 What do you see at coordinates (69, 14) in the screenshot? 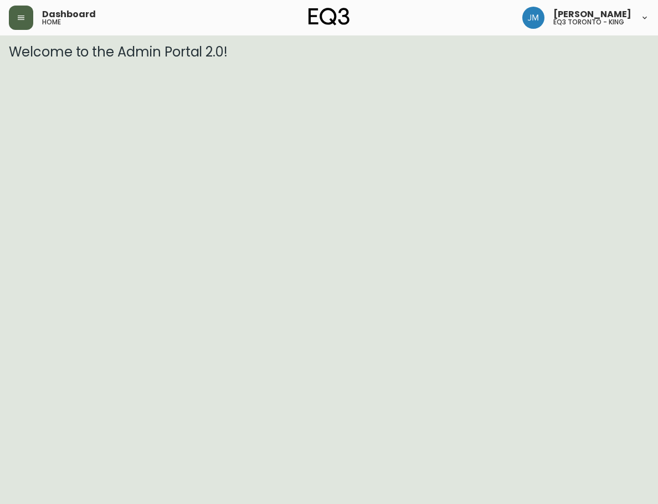
I see `span: Dashboard` at bounding box center [69, 14].